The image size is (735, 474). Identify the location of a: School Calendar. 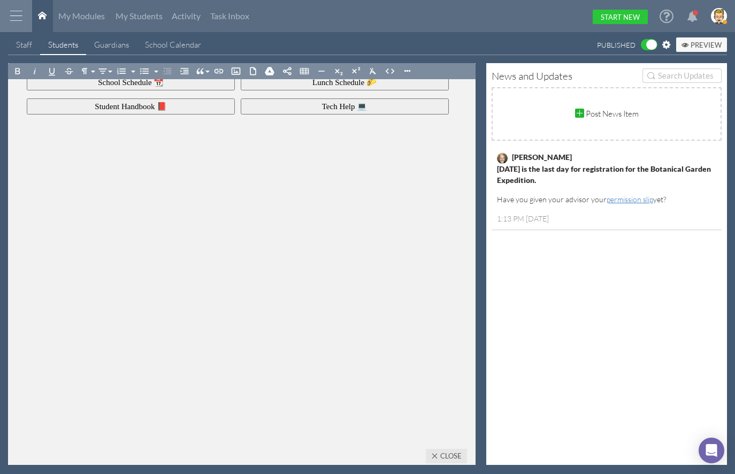
(173, 45).